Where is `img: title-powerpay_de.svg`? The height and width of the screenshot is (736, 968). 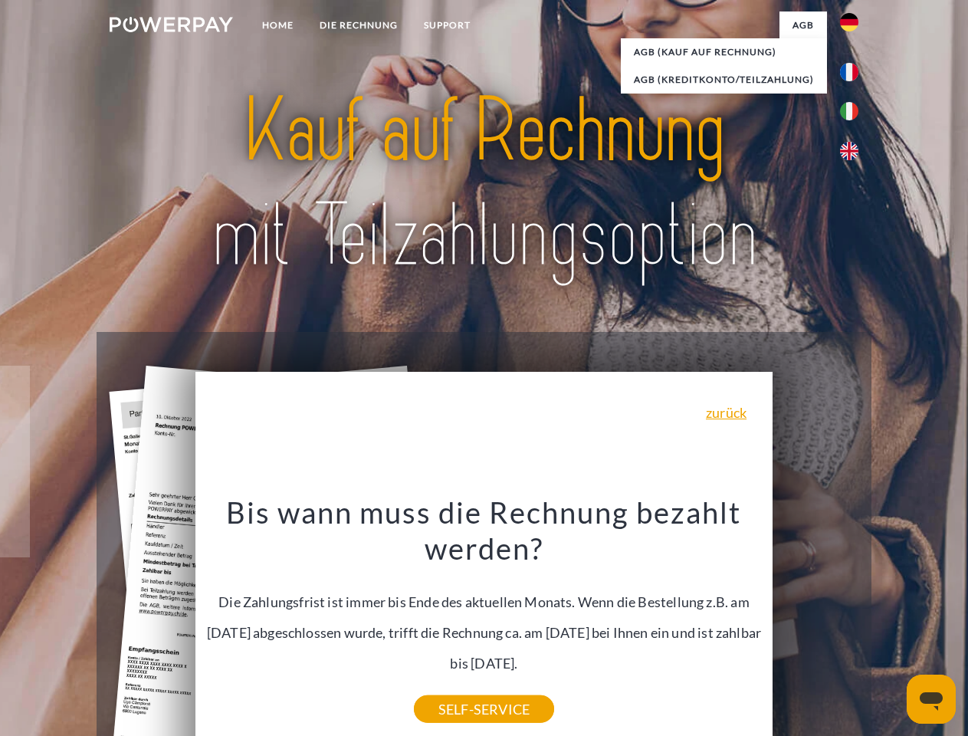
img: title-powerpay_de.svg is located at coordinates (484, 183).